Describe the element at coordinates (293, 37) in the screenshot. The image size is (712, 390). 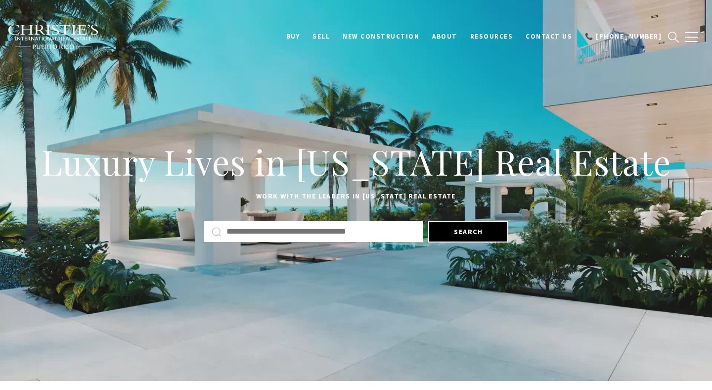
I see `a: BUY` at that location.